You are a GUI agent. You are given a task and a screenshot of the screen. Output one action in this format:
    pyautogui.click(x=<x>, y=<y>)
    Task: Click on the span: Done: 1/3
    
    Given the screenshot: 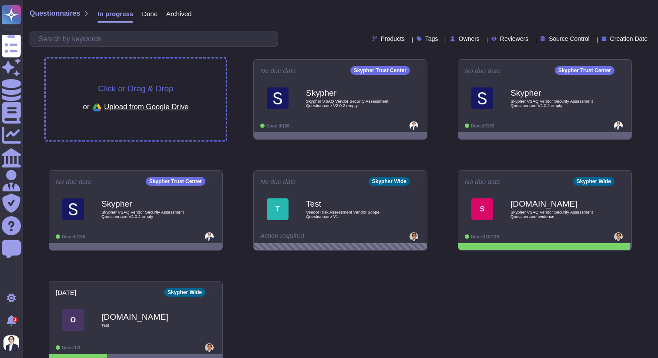 What is the action you would take?
    pyautogui.click(x=71, y=347)
    